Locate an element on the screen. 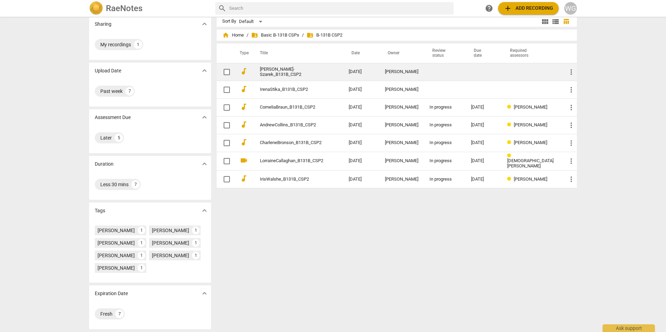  p: Assessment Due is located at coordinates (112, 117).